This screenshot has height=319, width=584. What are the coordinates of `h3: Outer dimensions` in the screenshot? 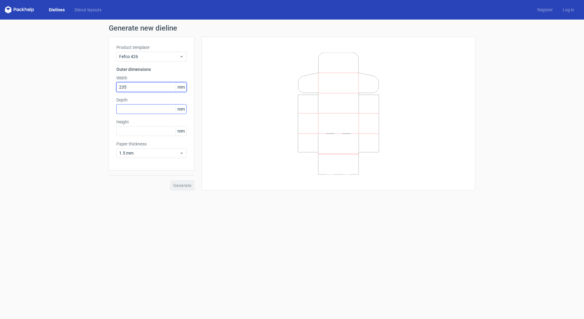 It's located at (152, 69).